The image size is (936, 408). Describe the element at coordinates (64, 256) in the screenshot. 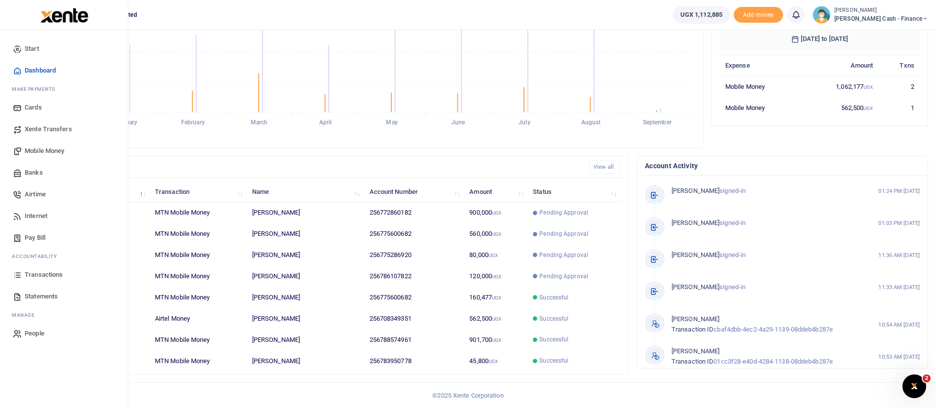

I see `li: Ac` at that location.